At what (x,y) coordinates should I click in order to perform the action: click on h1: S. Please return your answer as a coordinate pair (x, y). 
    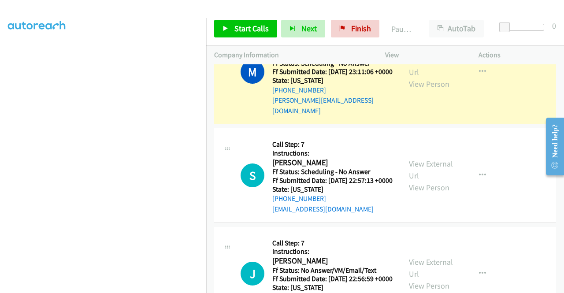
    Looking at the image, I should click on (253, 175).